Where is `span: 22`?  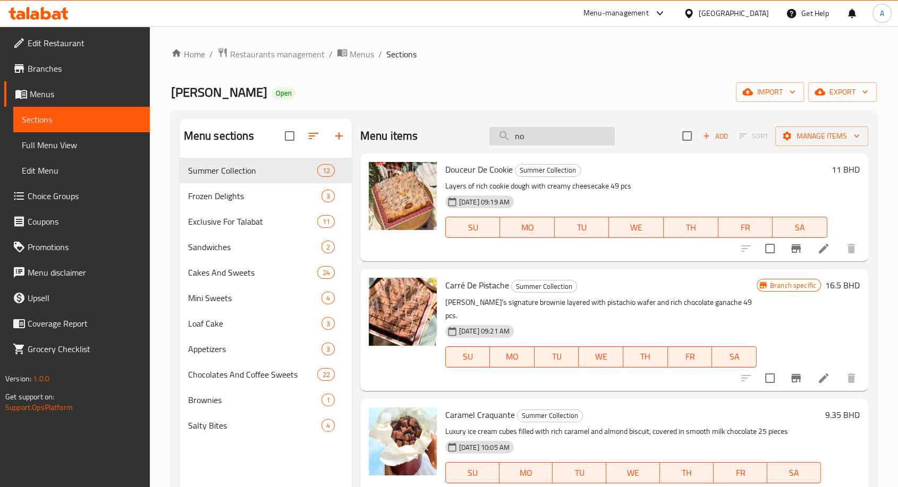 span: 22 is located at coordinates (326, 374).